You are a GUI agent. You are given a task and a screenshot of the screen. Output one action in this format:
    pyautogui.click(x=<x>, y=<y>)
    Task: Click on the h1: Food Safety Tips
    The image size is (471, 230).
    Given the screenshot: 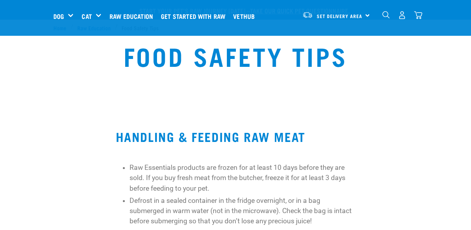 What is the action you would take?
    pyautogui.click(x=235, y=55)
    